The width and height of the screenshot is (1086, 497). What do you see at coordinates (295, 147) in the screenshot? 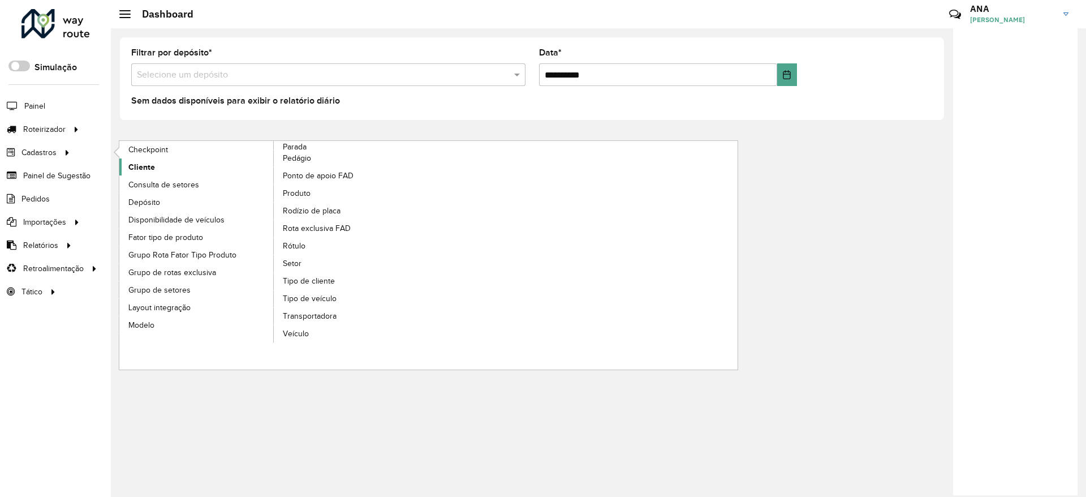
I see `span: Parada` at bounding box center [295, 147].